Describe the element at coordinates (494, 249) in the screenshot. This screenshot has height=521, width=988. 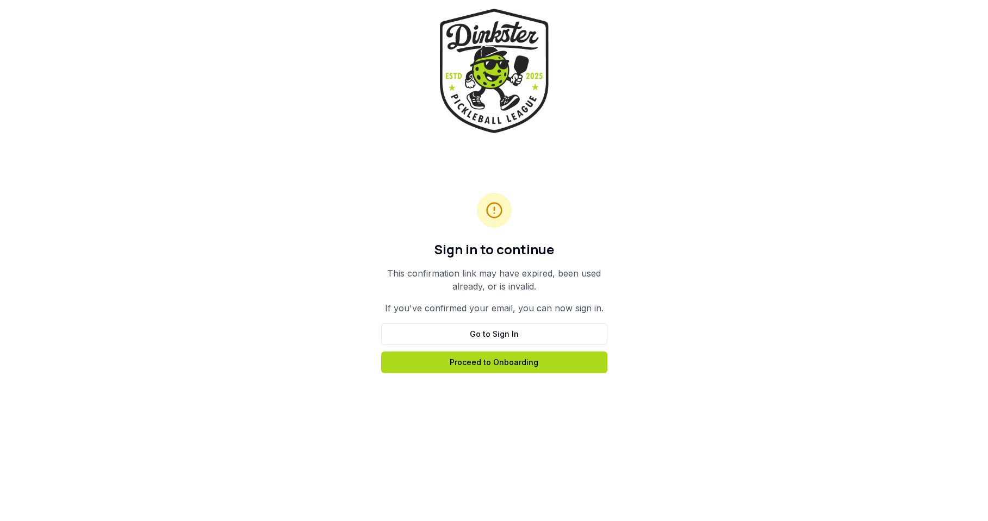
I see `h1: Sign in to continue` at that location.